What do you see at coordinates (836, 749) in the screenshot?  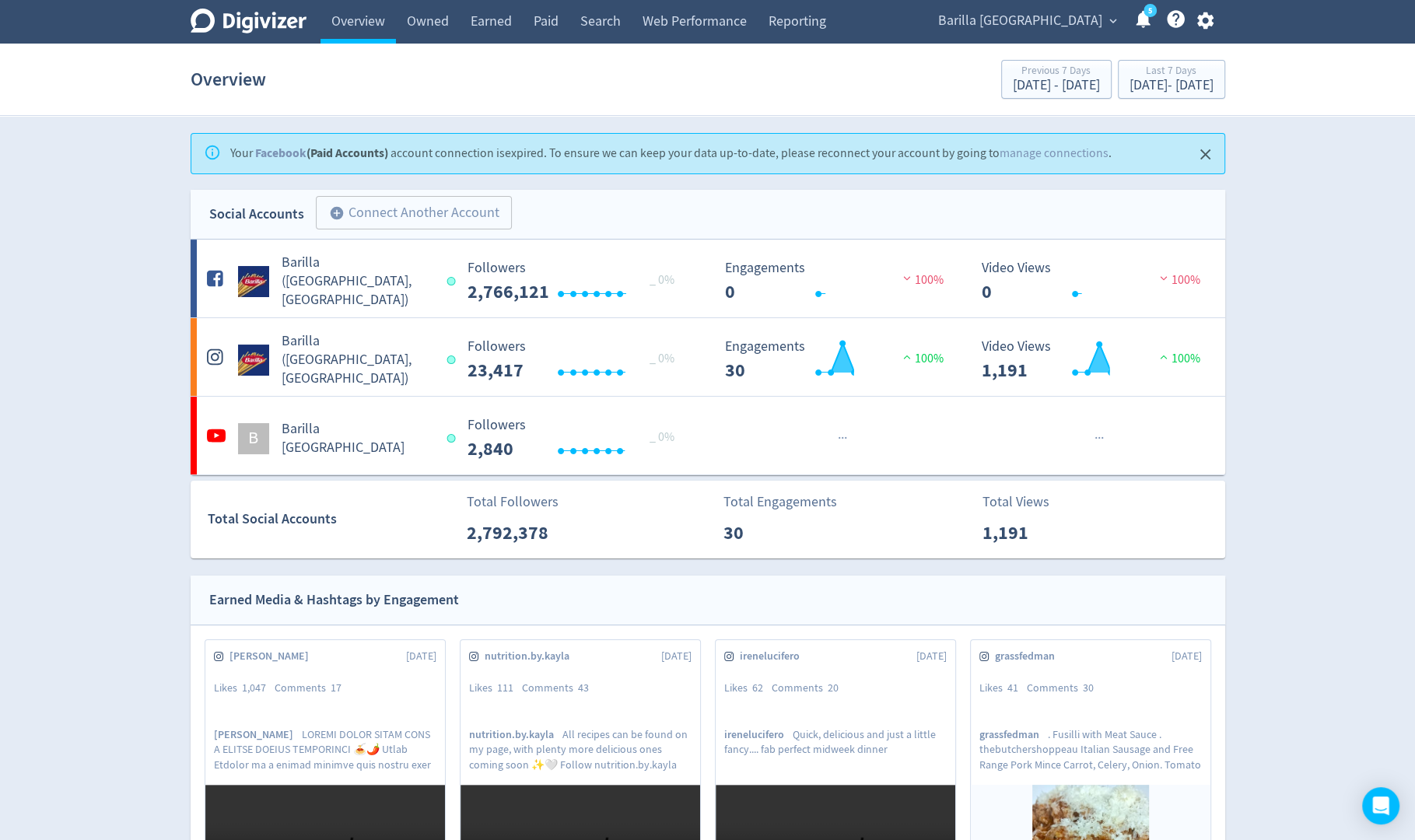 I see `p: Quick, delicious and just a little fancy.... fab perfect midweek dinner` at bounding box center [836, 749].